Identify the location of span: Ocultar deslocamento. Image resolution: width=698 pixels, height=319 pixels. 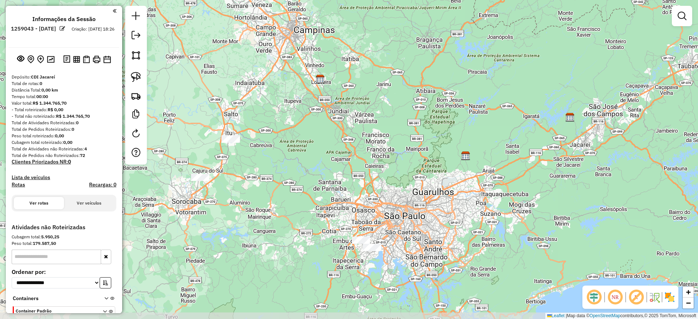
(594, 297).